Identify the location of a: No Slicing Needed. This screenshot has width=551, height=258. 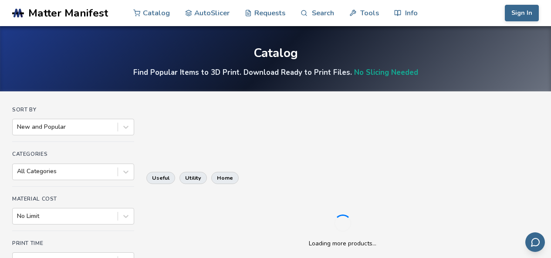
(386, 72).